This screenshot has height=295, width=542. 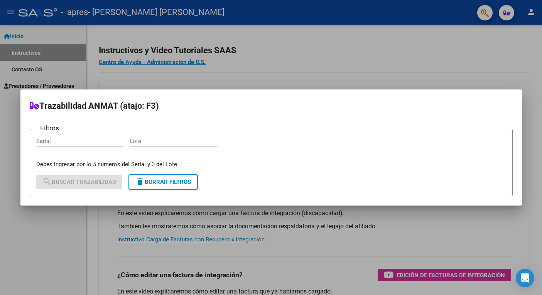 What do you see at coordinates (163, 182) in the screenshot?
I see `span: Borrar Filtros` at bounding box center [163, 182].